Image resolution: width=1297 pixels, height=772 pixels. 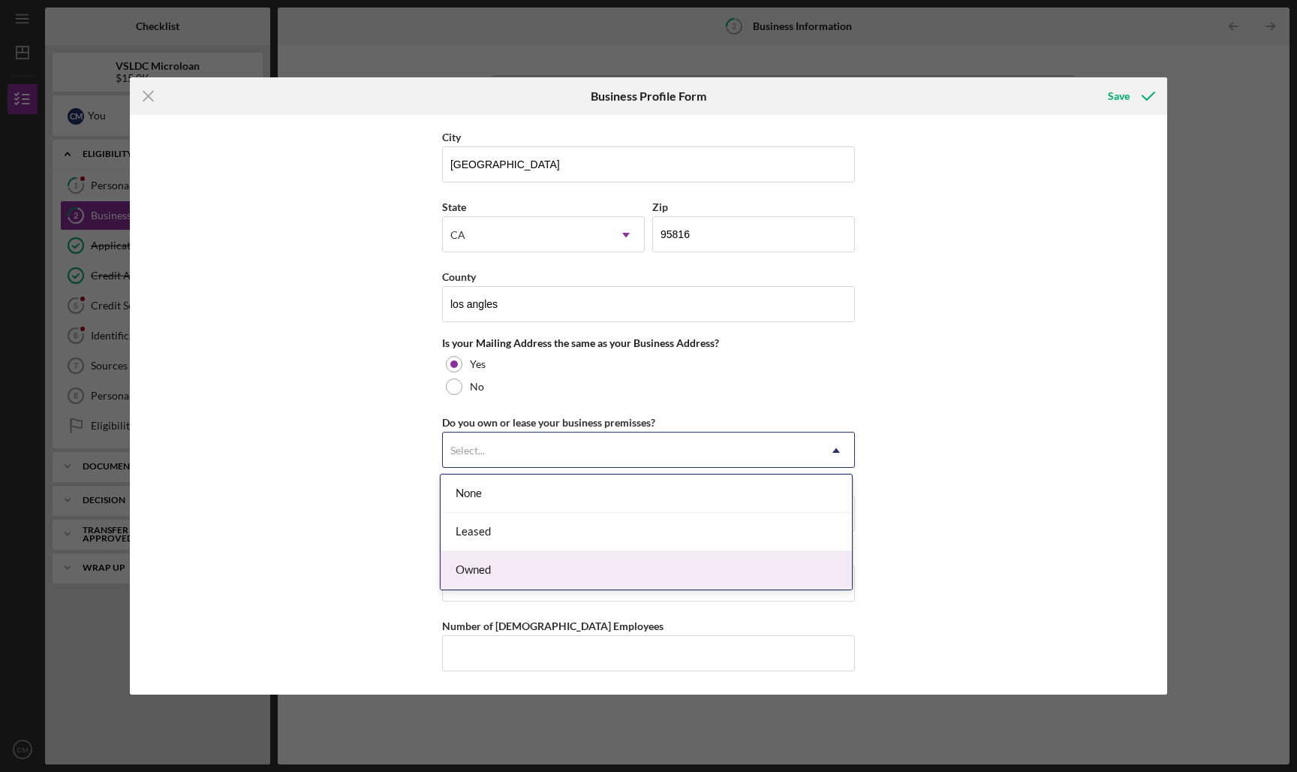 I want to click on label: Yes, so click(x=478, y=364).